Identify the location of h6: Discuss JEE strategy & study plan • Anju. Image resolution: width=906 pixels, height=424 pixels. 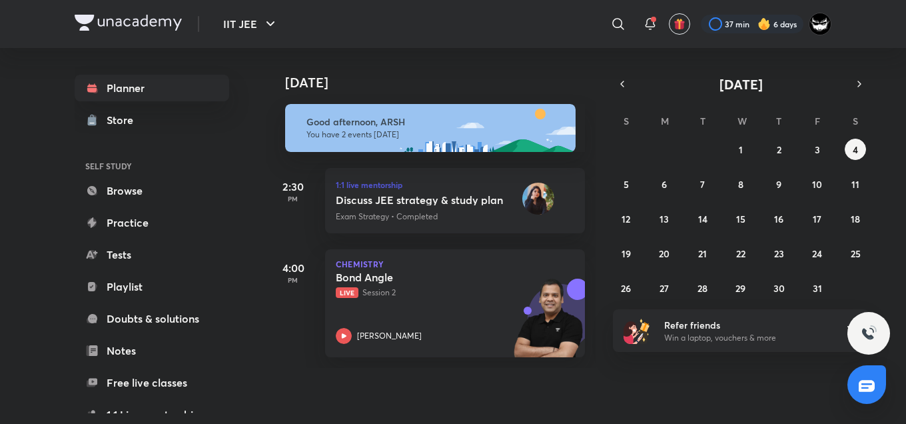
(421, 199).